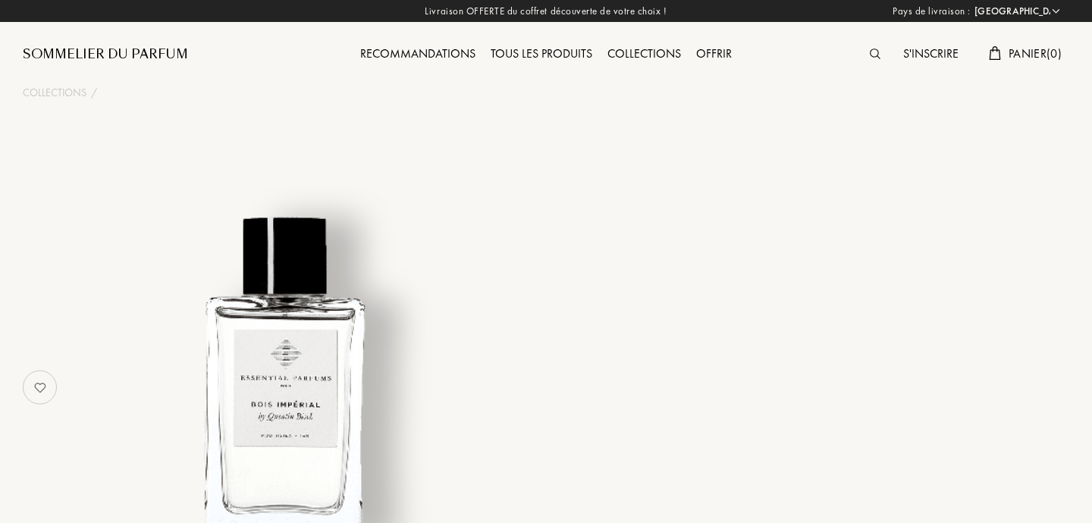 This screenshot has width=1092, height=523. Describe the element at coordinates (931, 55) in the screenshot. I see `div: S'inscrire` at that location.